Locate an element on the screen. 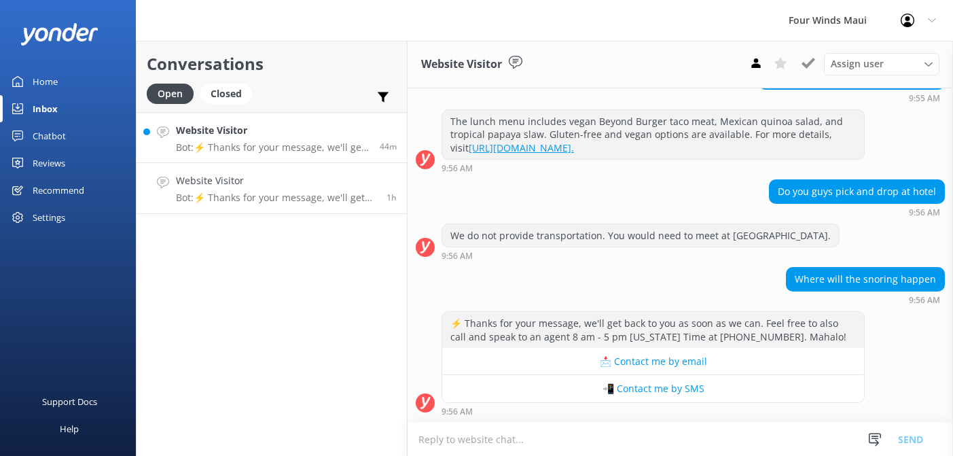 This screenshot has width=953, height=456. button: 📲 Contact me by SMS is located at coordinates (653, 388).